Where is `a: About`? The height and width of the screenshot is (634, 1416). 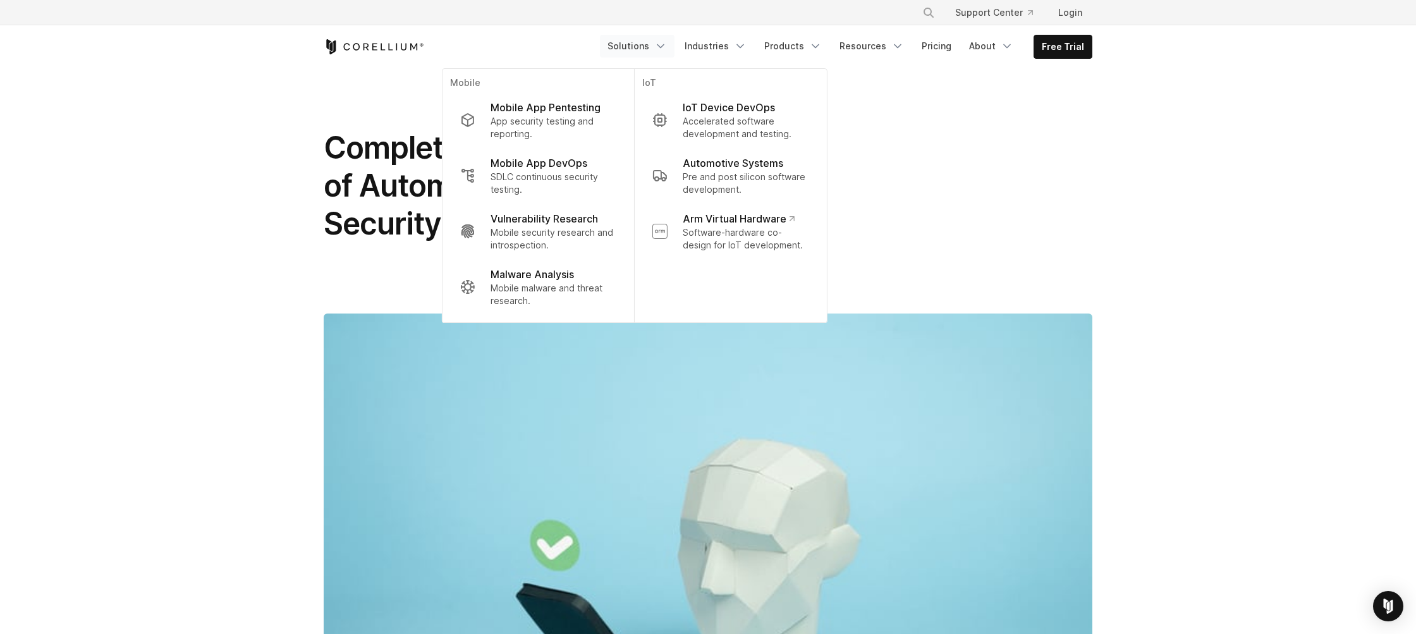 a: About is located at coordinates (991, 46).